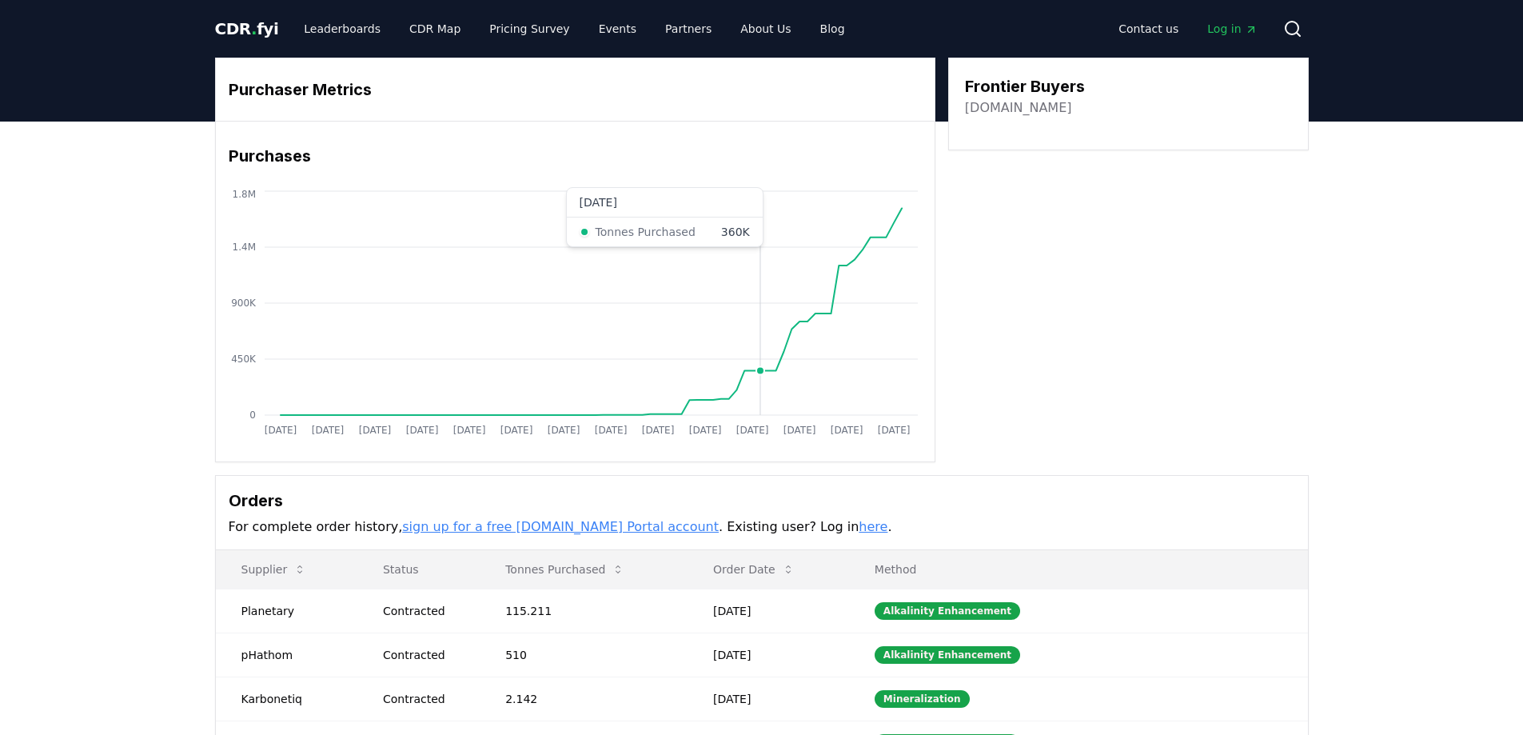 This screenshot has width=1523, height=735. What do you see at coordinates (617, 29) in the screenshot?
I see `a: Events` at bounding box center [617, 29].